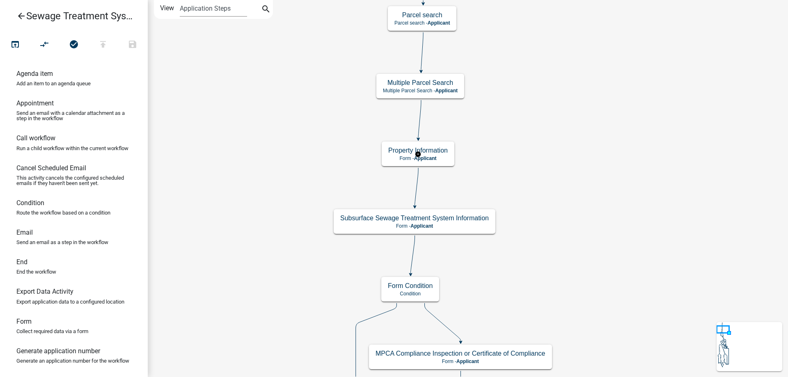 The width and height of the screenshot is (788, 377). Describe the element at coordinates (74, 45) in the screenshot. I see `i: check_circle` at that location.